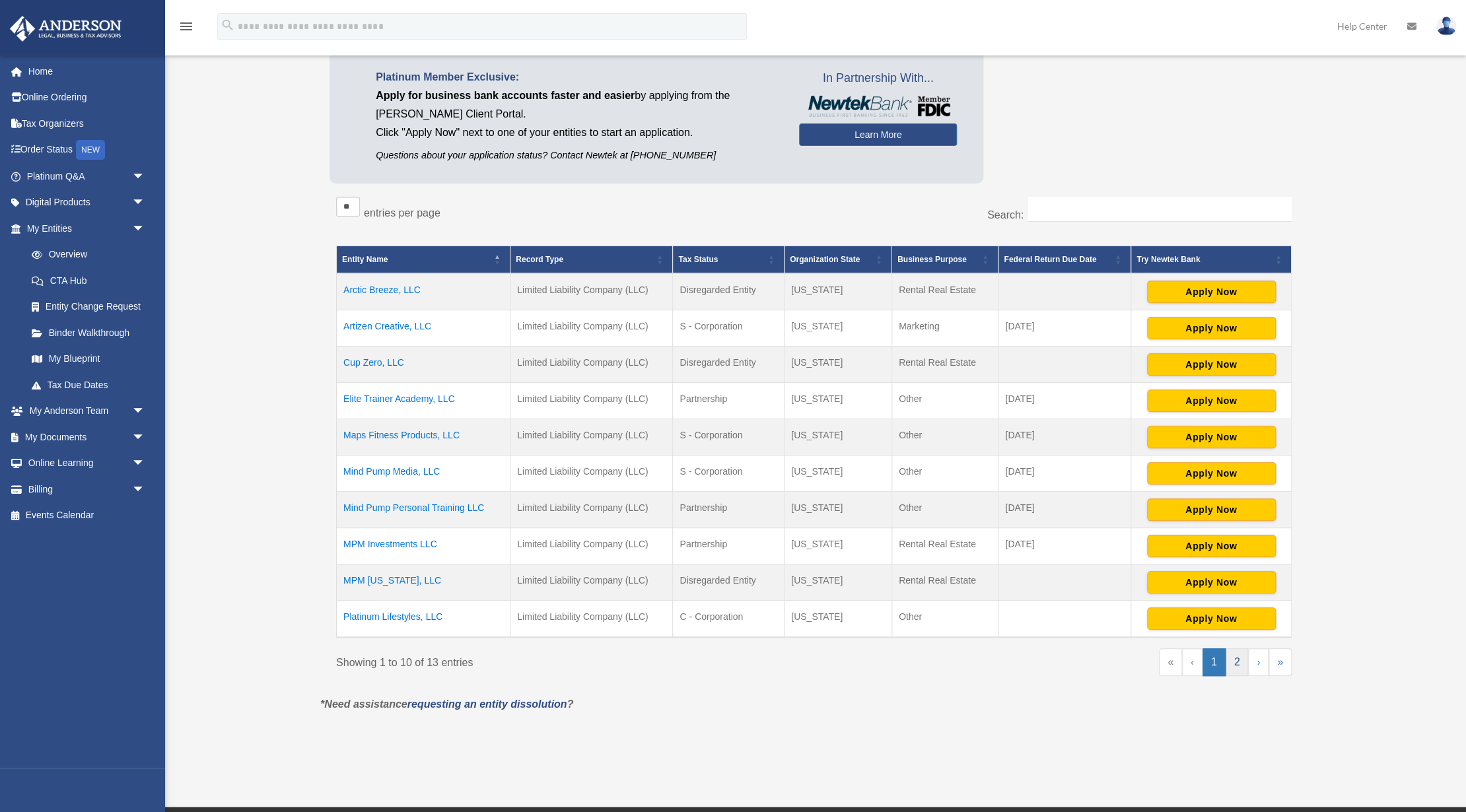 This screenshot has height=812, width=1466. I want to click on a: Entity Change Request, so click(88, 307).